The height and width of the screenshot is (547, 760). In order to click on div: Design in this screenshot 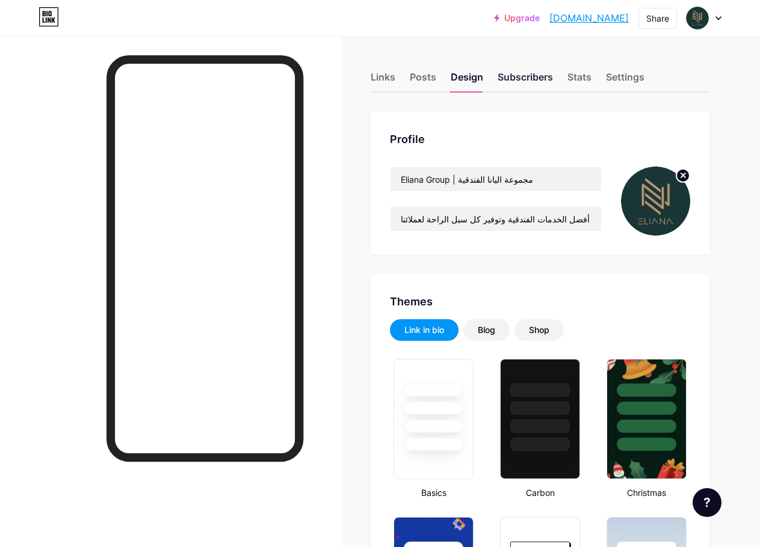, I will do `click(467, 81)`.